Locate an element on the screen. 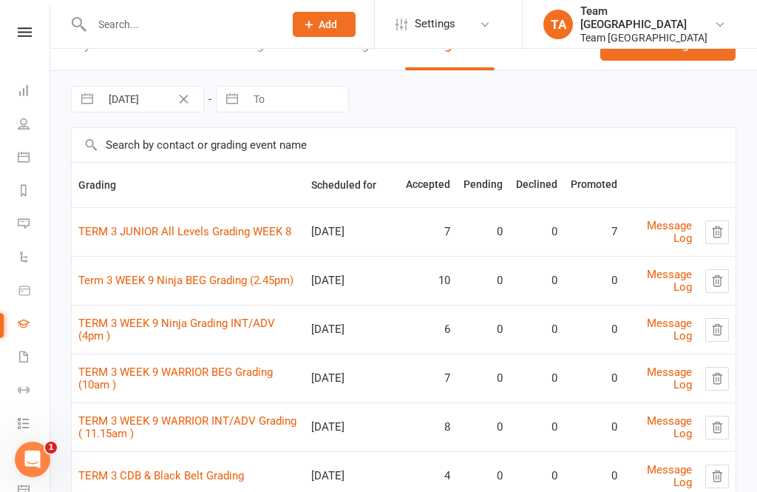 This screenshot has height=492, width=757. span: Scheduled for is located at coordinates (352, 185).